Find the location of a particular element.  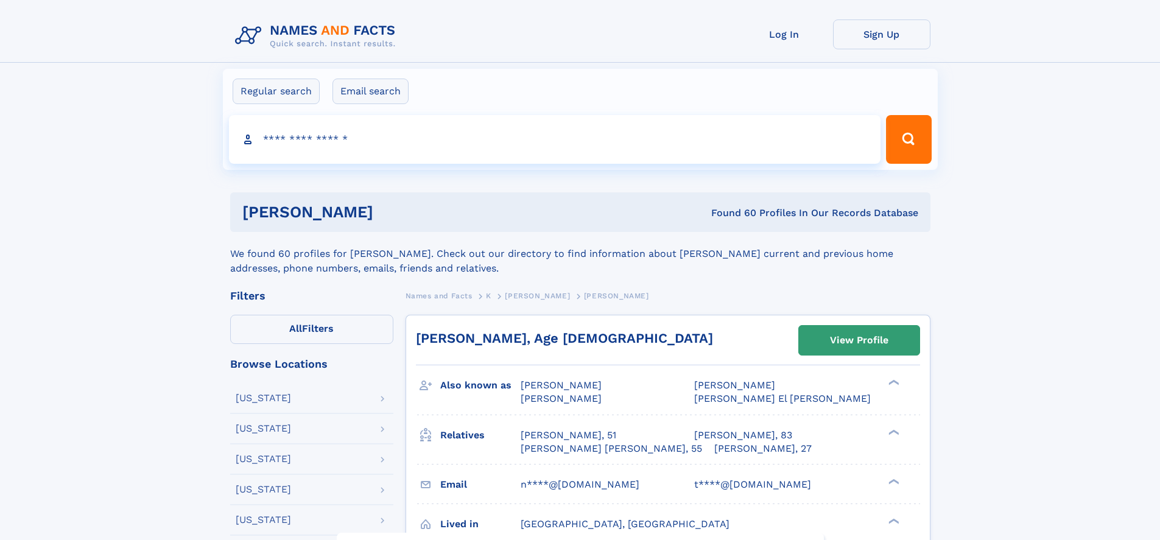

label: Regular search is located at coordinates (276, 91).